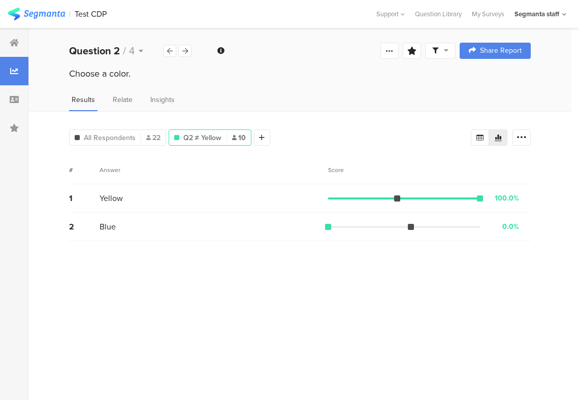  Describe the element at coordinates (110, 138) in the screenshot. I see `span: All Respondents` at that location.